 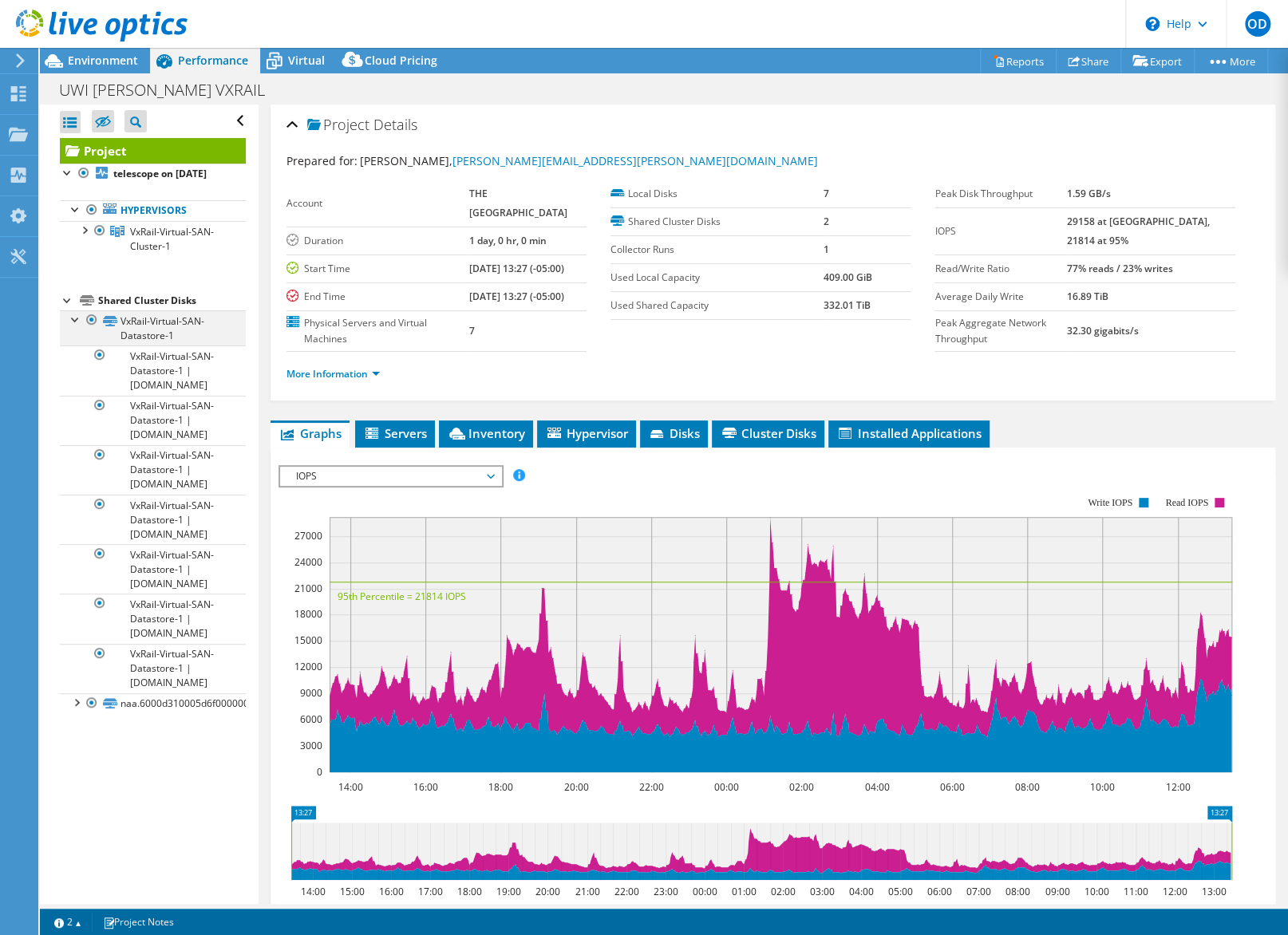 I want to click on label: IOPS, so click(x=1001, y=232).